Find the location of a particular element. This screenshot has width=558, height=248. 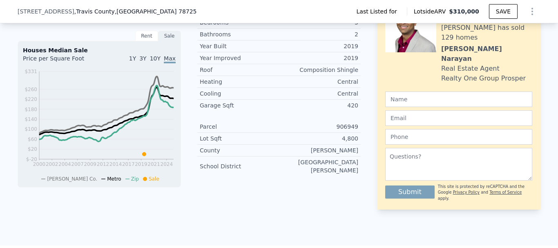

tspan: 2024 is located at coordinates (167, 164).